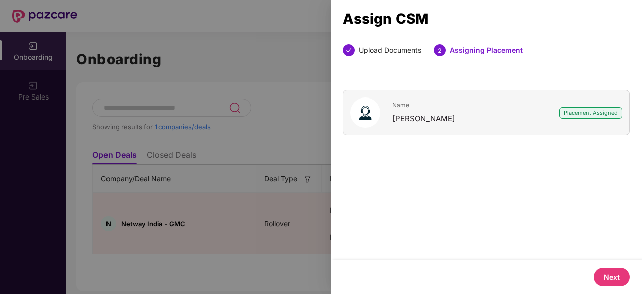 The image size is (642, 294). What do you see at coordinates (612, 277) in the screenshot?
I see `button: Next` at bounding box center [612, 277].